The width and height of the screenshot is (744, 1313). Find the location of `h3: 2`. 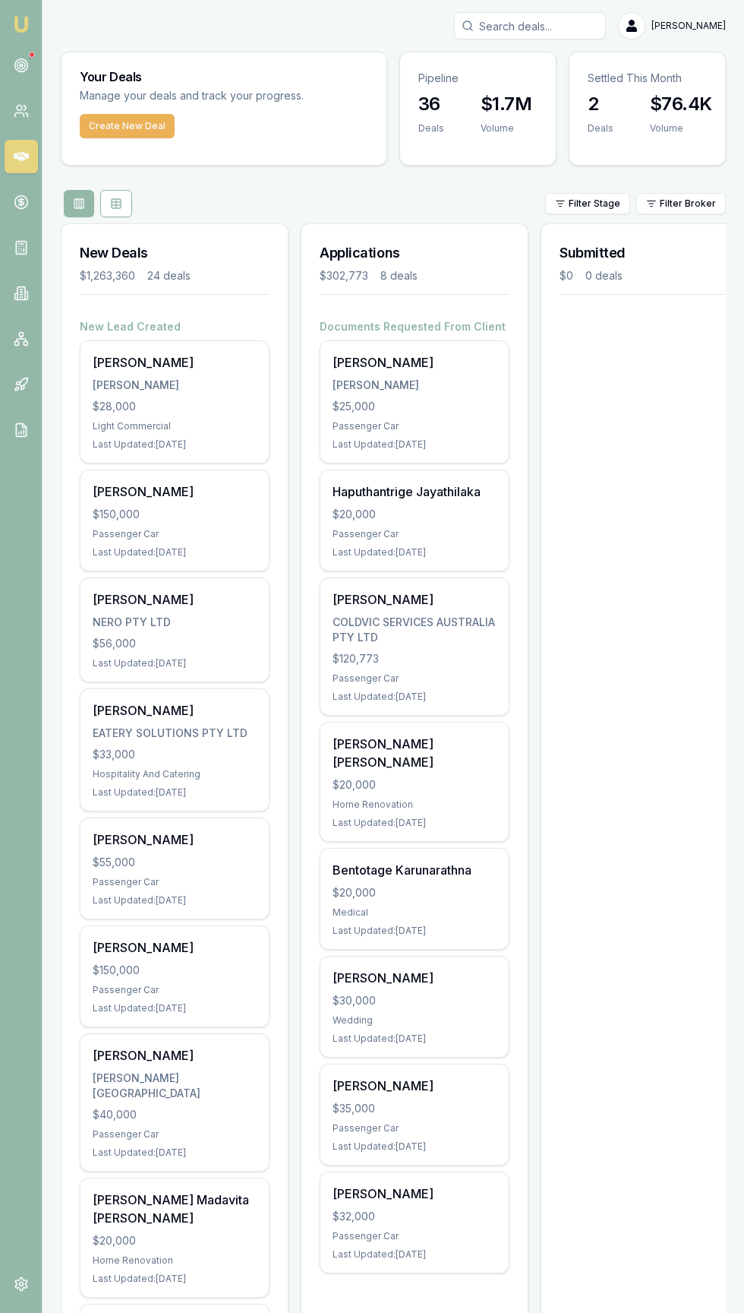

h3: 2 is located at coordinates (601, 104).